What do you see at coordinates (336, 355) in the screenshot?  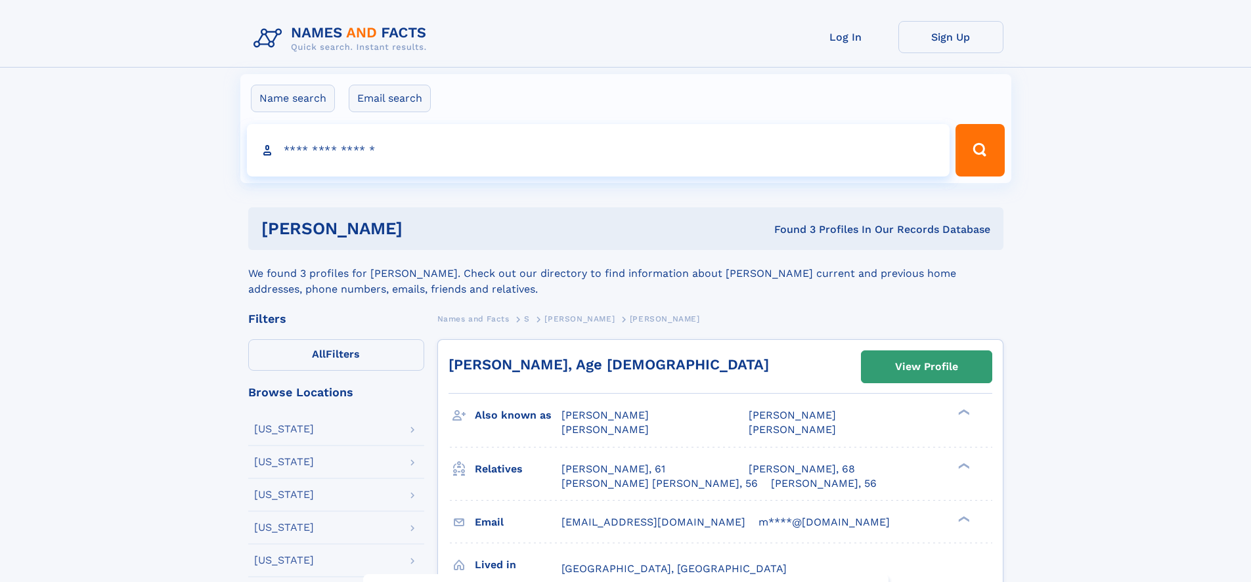 I see `label: Filters` at bounding box center [336, 355].